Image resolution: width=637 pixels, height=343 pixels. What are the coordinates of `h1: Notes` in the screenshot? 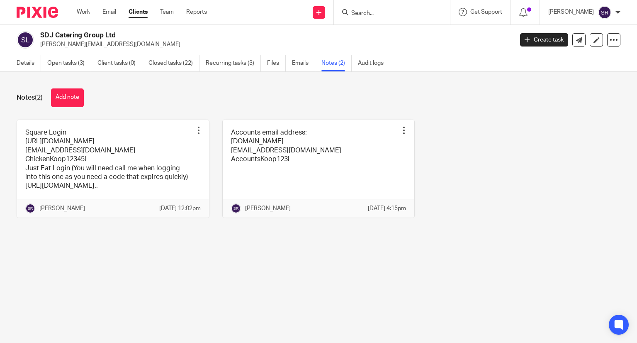 It's located at (29, 98).